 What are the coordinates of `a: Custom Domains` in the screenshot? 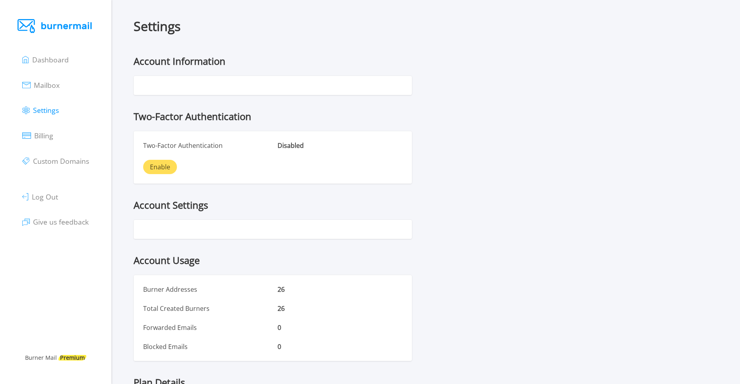 It's located at (55, 161).